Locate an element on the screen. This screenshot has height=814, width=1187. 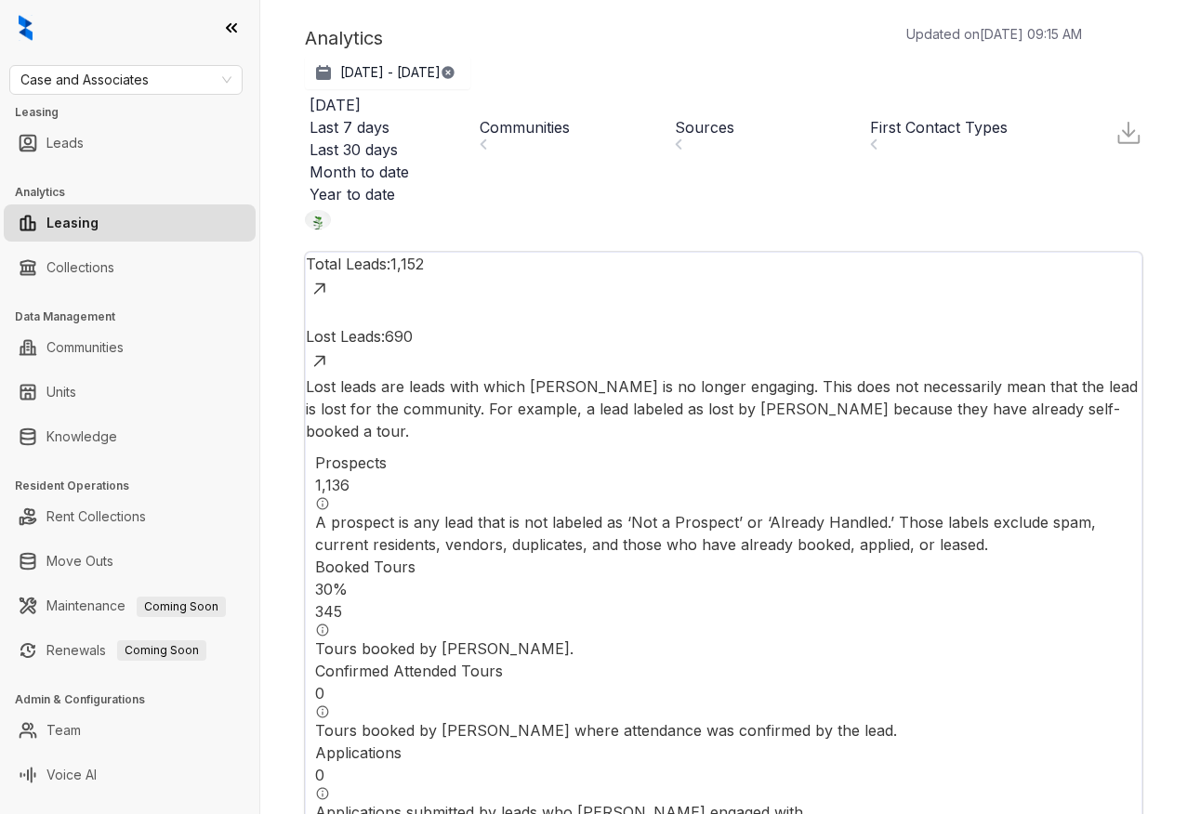
h3: Resident Operations is located at coordinates (137, 486).